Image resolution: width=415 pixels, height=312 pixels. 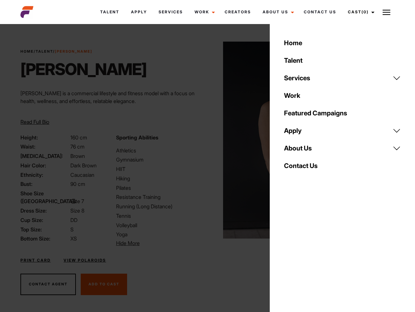 What do you see at coordinates (45, 210) in the screenshot?
I see `span: Dress Size:` at bounding box center [45, 210].